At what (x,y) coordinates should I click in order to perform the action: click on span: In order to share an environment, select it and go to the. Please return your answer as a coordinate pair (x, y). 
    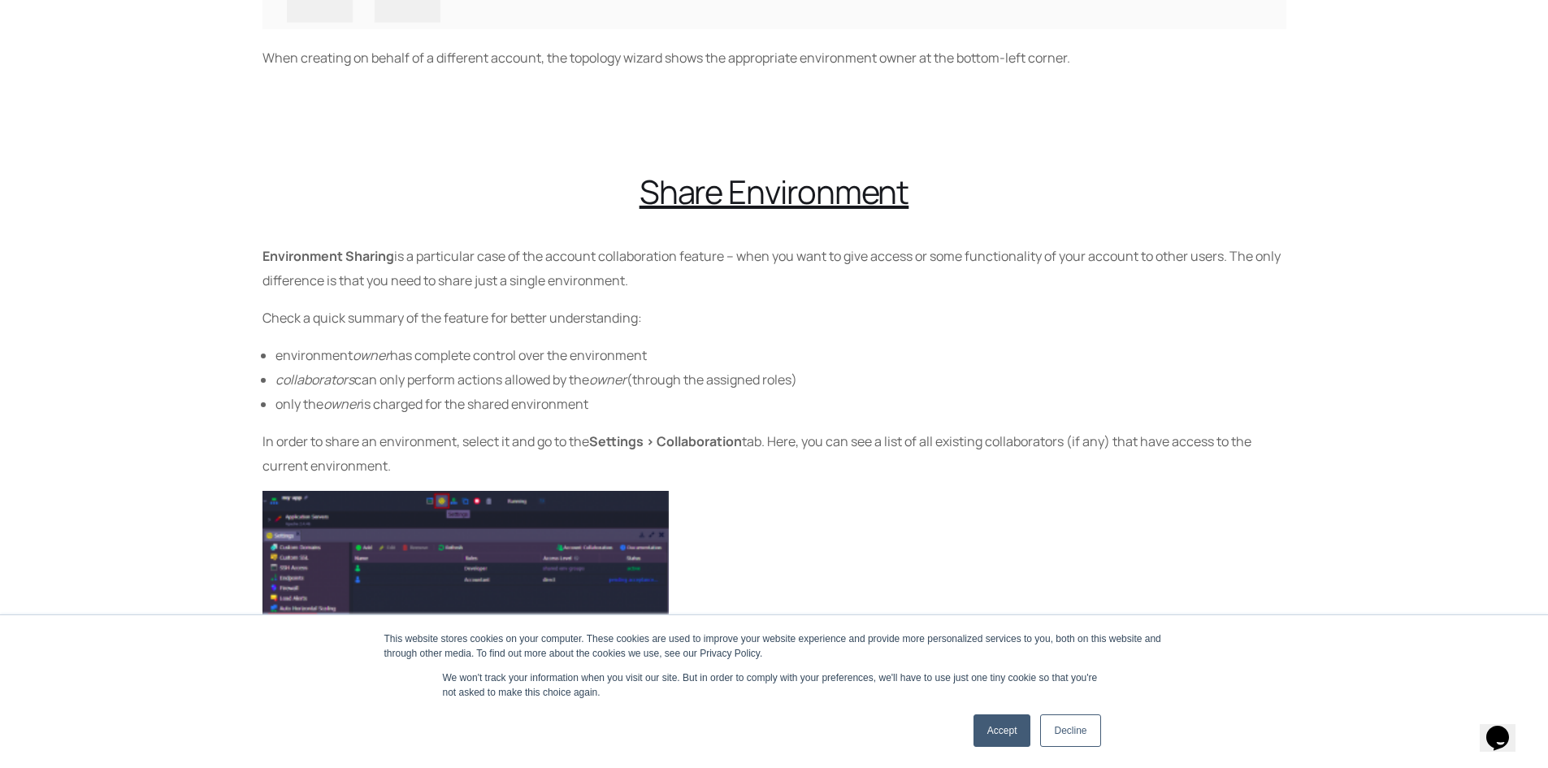
    Looking at the image, I should click on (426, 441).